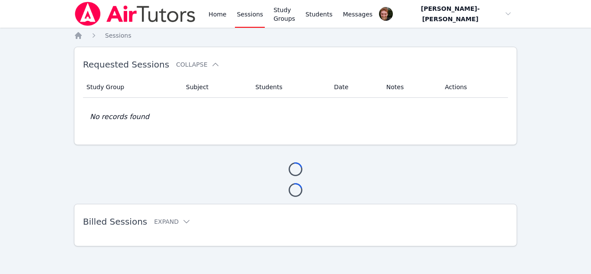 Image resolution: width=591 pixels, height=274 pixels. Describe the element at coordinates (215, 87) in the screenshot. I see `th: Subject` at that location.